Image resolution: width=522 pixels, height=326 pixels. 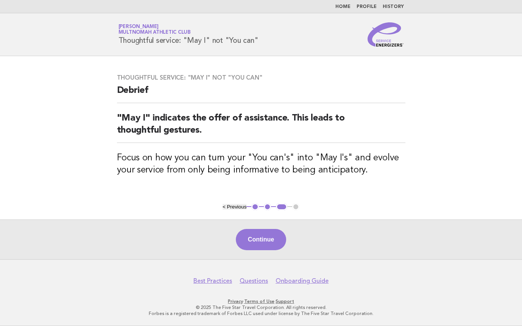 I want to click on a: Profile, so click(x=367, y=7).